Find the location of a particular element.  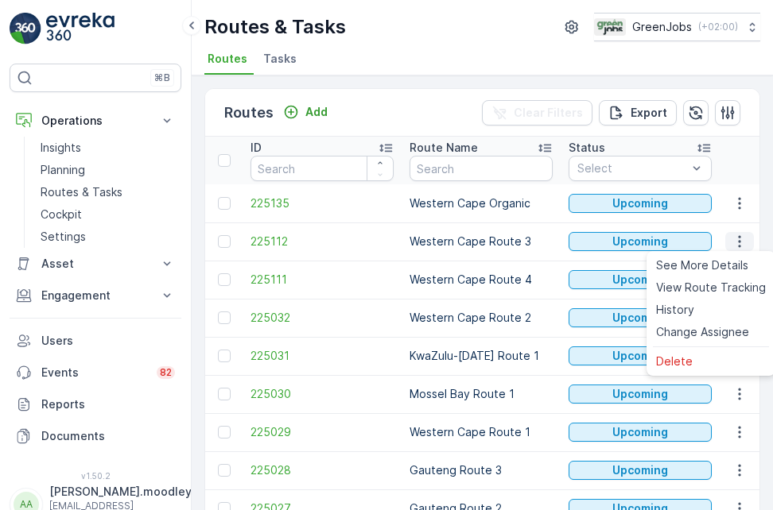

p: Clear Filters is located at coordinates (548, 113).